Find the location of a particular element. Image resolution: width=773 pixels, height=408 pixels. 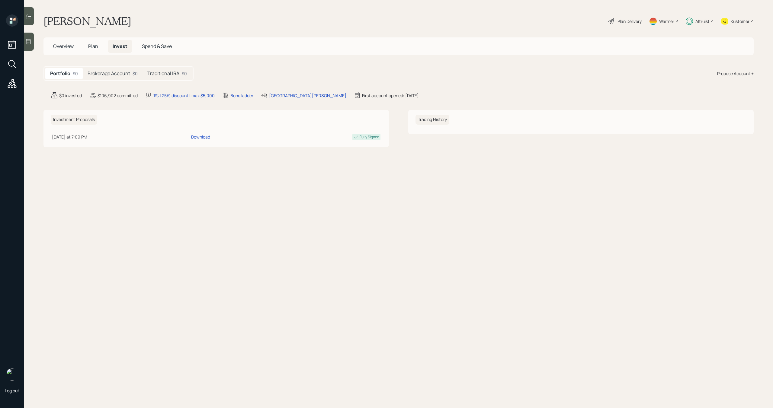

div: Fully Signed is located at coordinates (370, 137).